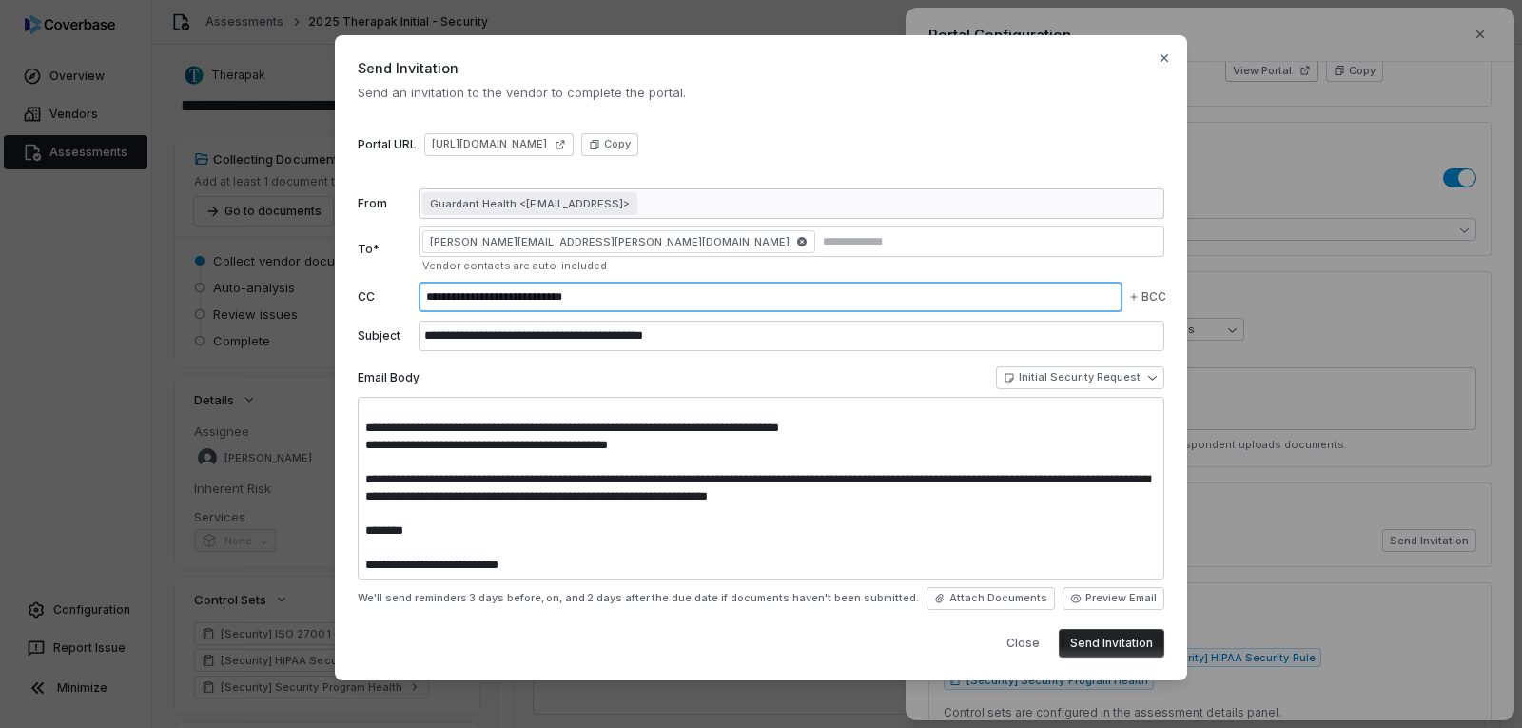  What do you see at coordinates (998, 597) in the screenshot?
I see `span: Attach Documents` at bounding box center [998, 597].